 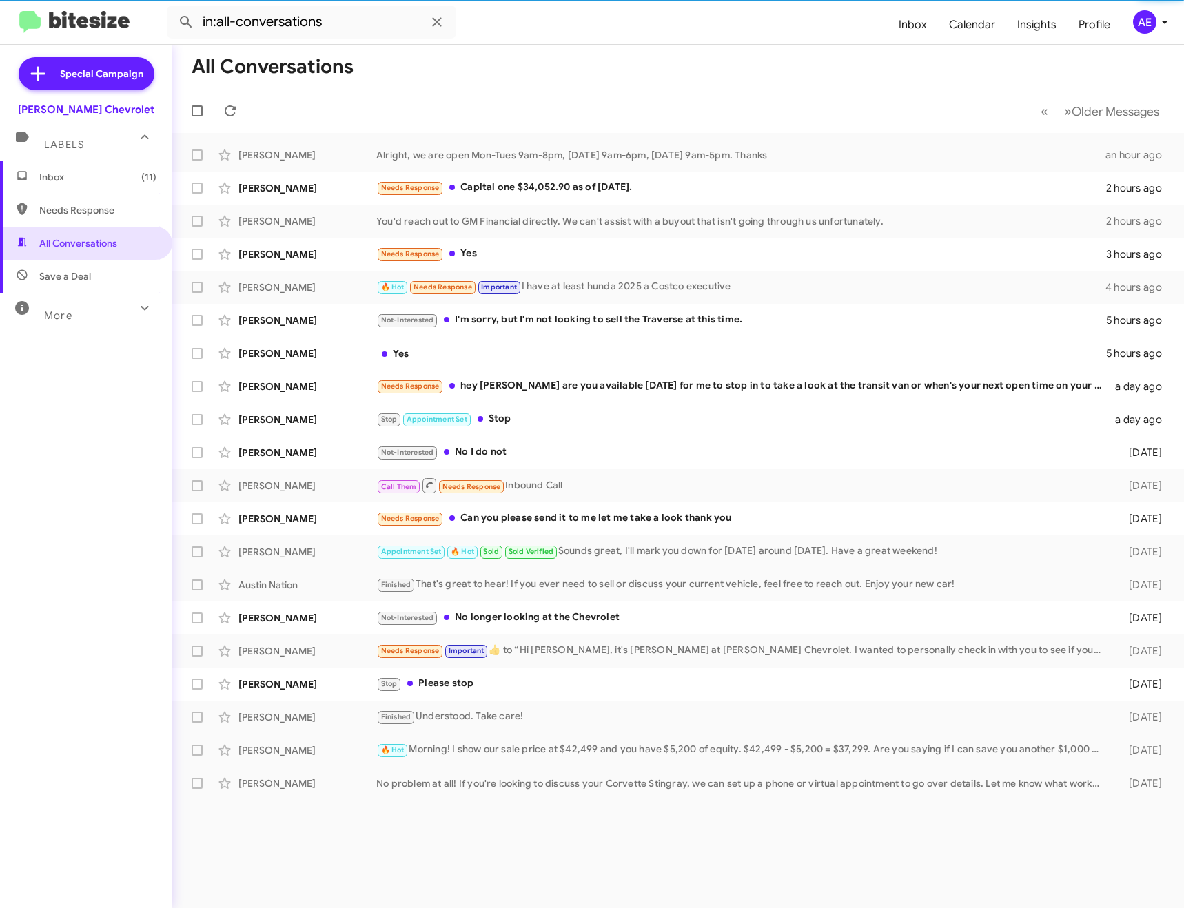 What do you see at coordinates (101, 74) in the screenshot?
I see `span: Special Campaign` at bounding box center [101, 74].